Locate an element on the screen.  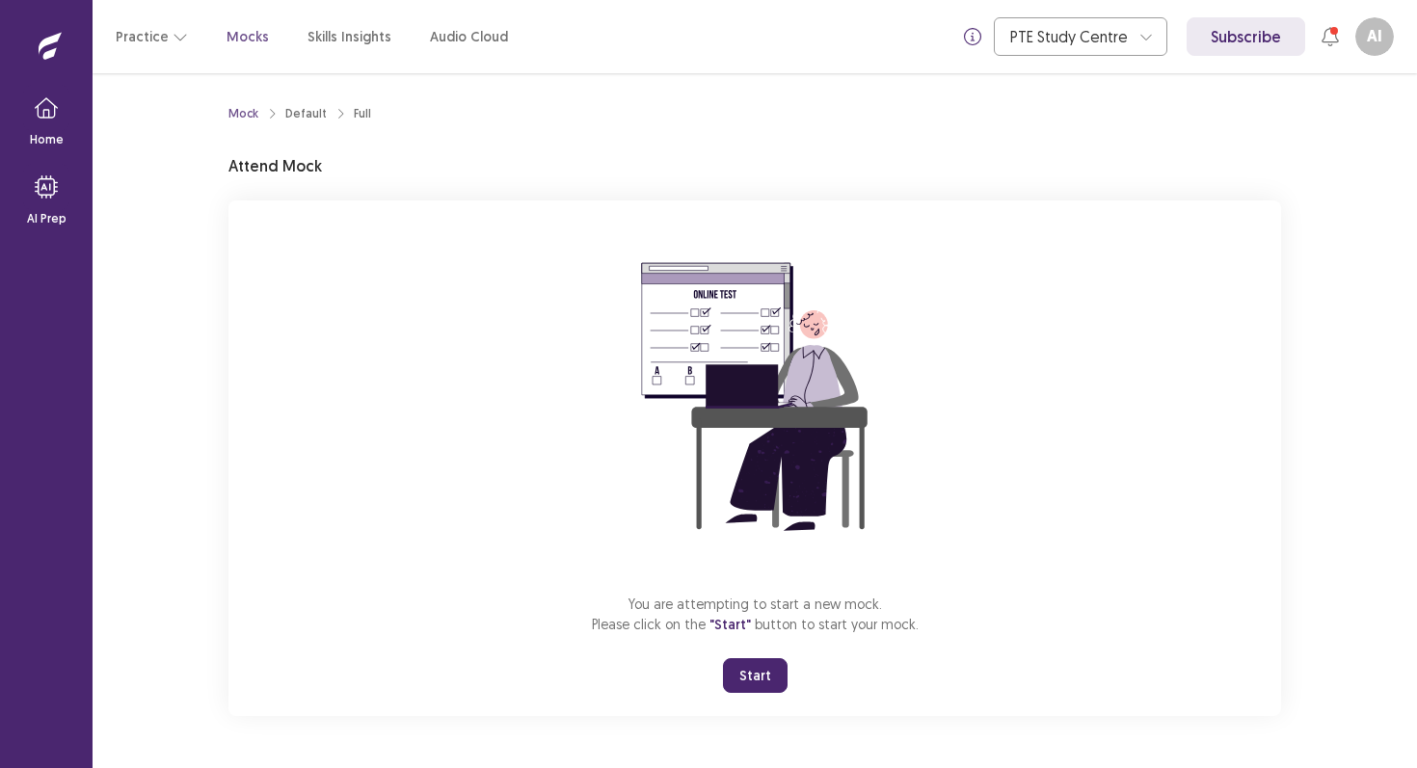
p: Attend Mock is located at coordinates (275, 166).